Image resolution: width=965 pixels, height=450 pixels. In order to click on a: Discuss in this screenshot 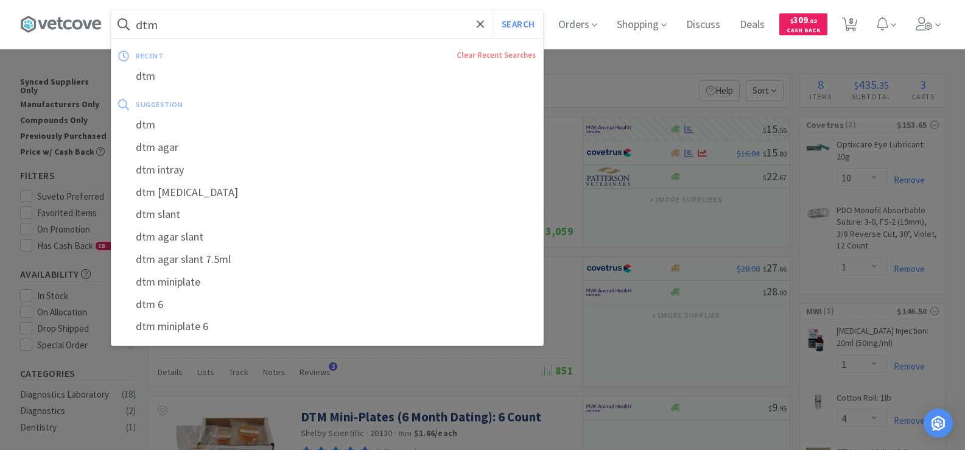, I will do `click(703, 25)`.